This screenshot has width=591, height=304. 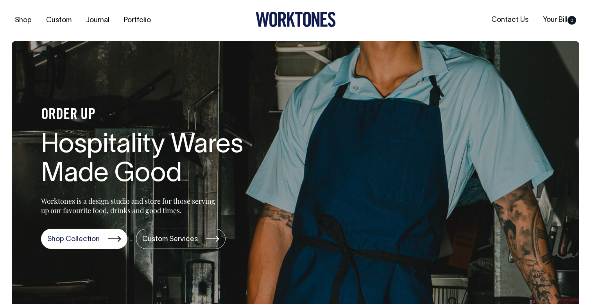 I want to click on a: Journal, so click(x=98, y=20).